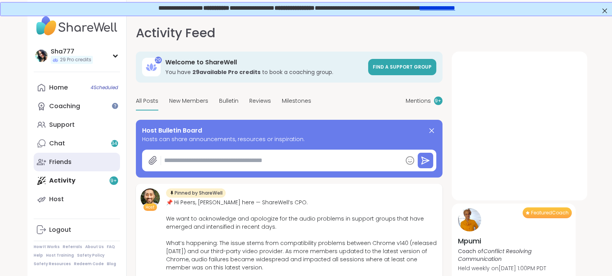 The width and height of the screenshot is (612, 276). What do you see at coordinates (72, 247) in the screenshot?
I see `a: Referrals` at bounding box center [72, 247].